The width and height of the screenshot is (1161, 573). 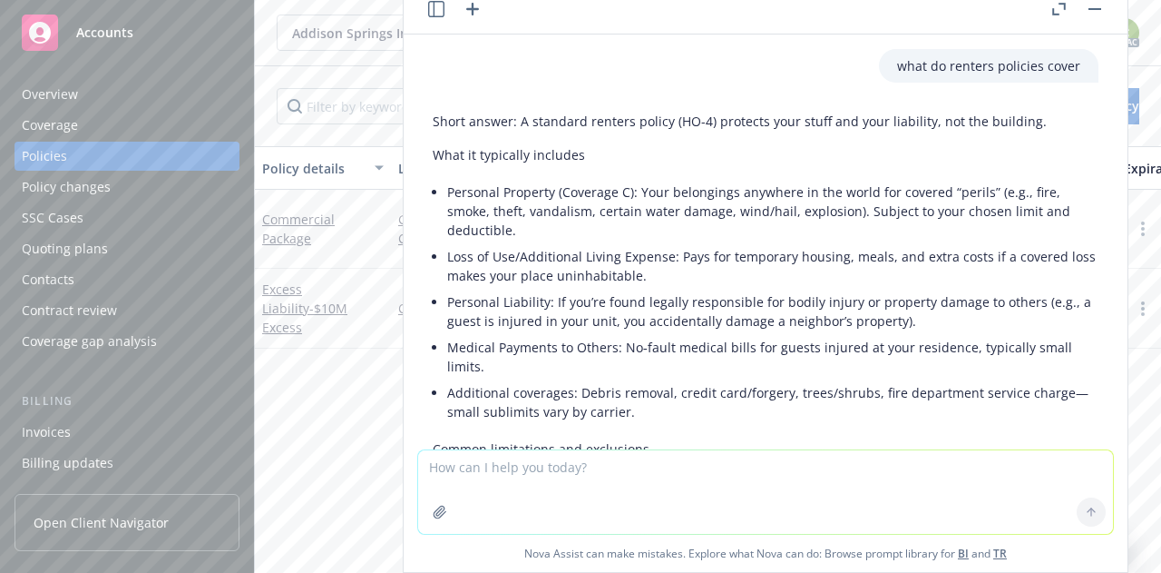 What do you see at coordinates (313, 168) in the screenshot?
I see `div: Policy details` at bounding box center [313, 168].